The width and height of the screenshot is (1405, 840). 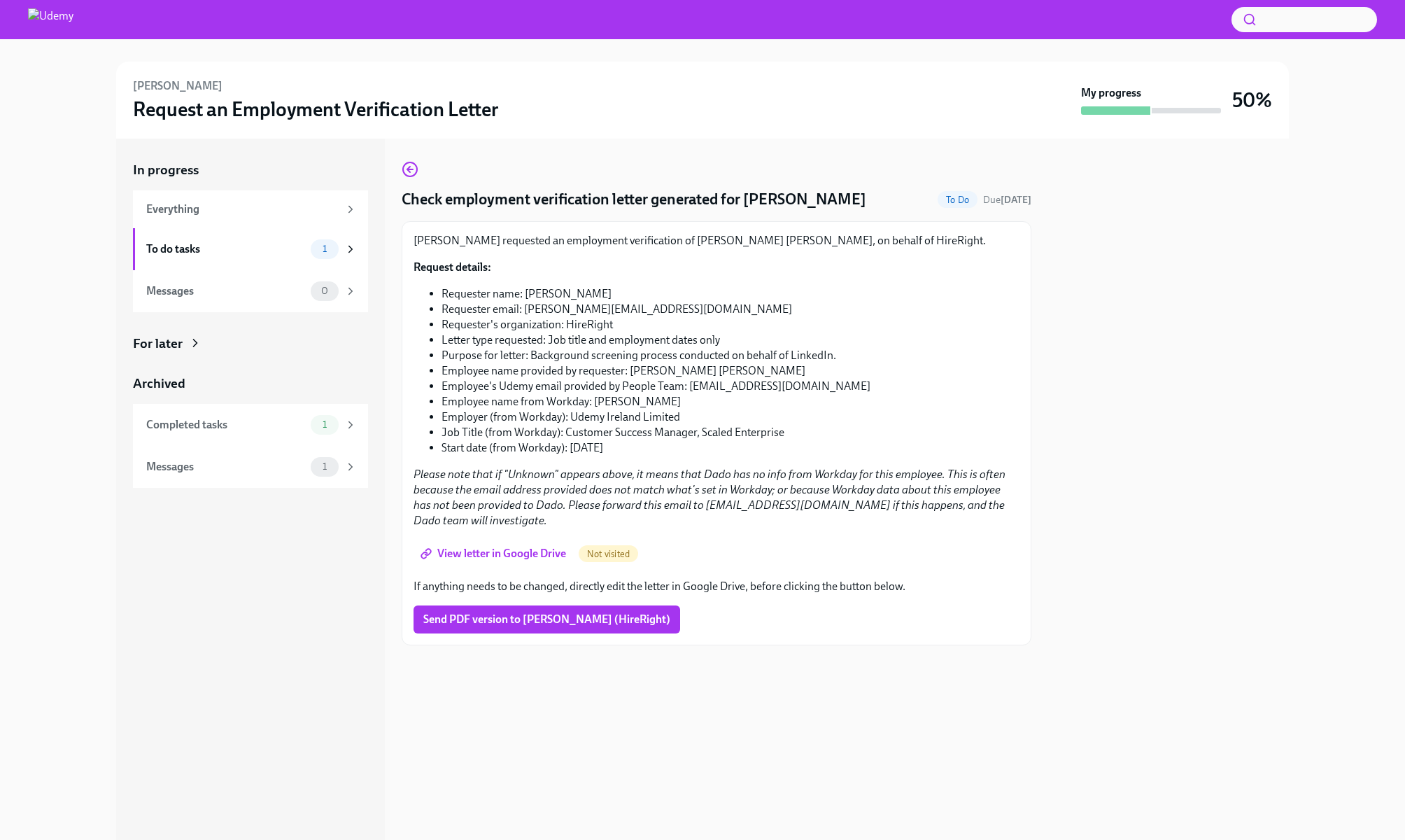 I want to click on strong: My progress, so click(x=1111, y=93).